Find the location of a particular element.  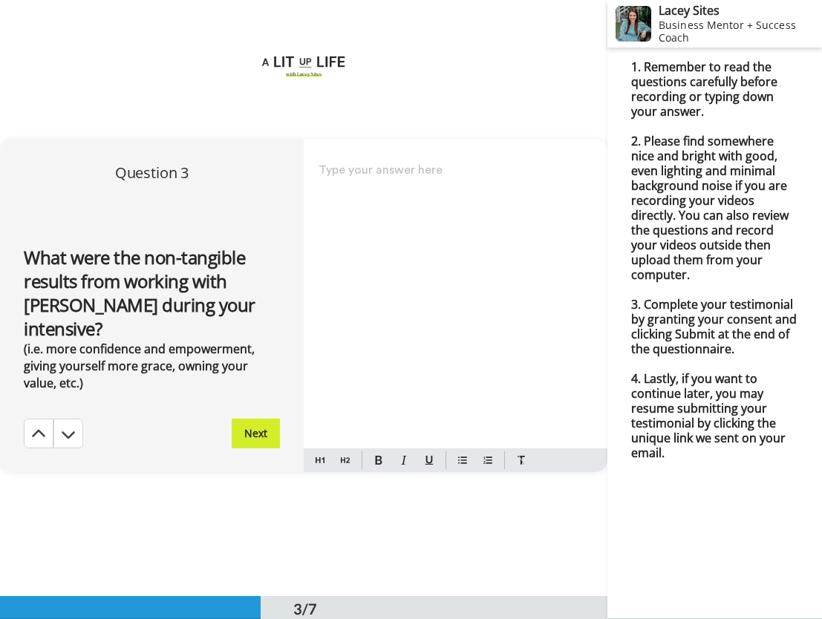

img: Profile Image is located at coordinates (633, 24).